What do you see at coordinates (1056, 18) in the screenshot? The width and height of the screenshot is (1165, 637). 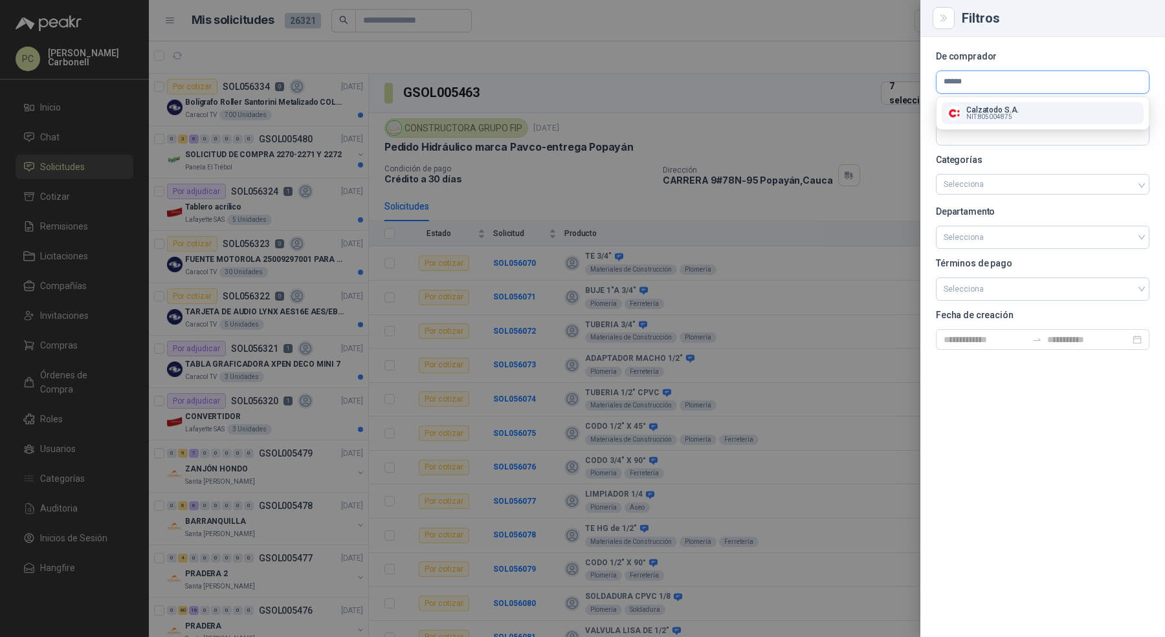 I see `div: Filtros` at bounding box center [1056, 18].